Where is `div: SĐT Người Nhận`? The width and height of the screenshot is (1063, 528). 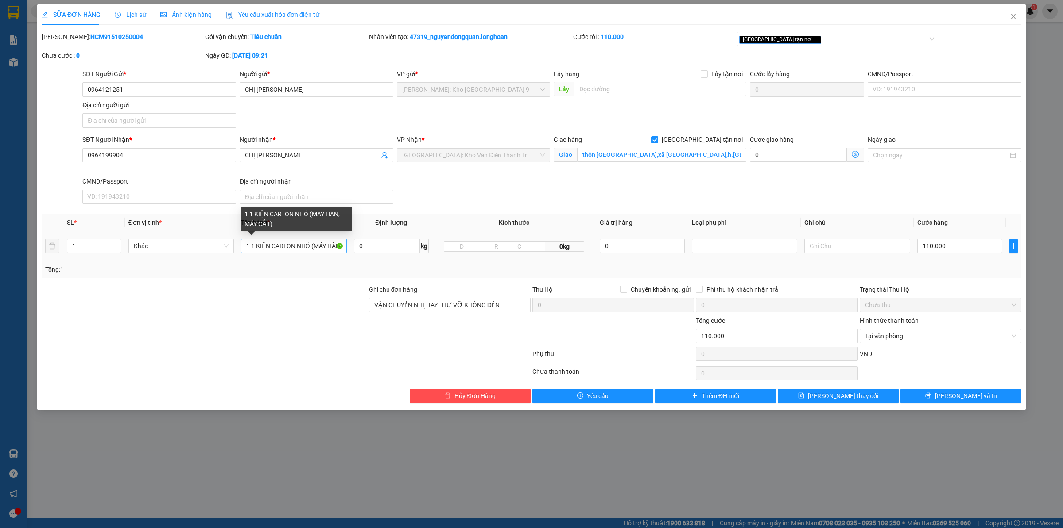
div: SĐT Người Nhận is located at coordinates (159, 140).